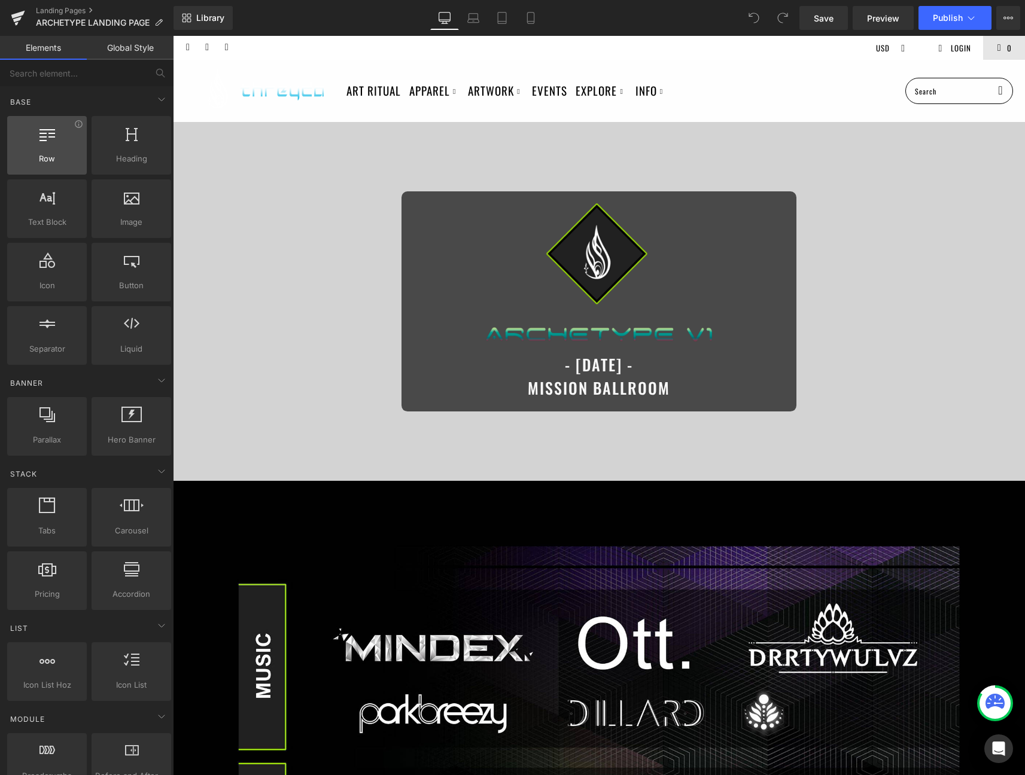 The width and height of the screenshot is (1025, 775). Describe the element at coordinates (203, 18) in the screenshot. I see `a: New Library` at that location.